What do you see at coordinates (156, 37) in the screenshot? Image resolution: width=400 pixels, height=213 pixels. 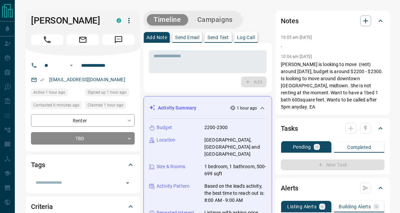 I see `p: Add Note` at bounding box center [156, 37].